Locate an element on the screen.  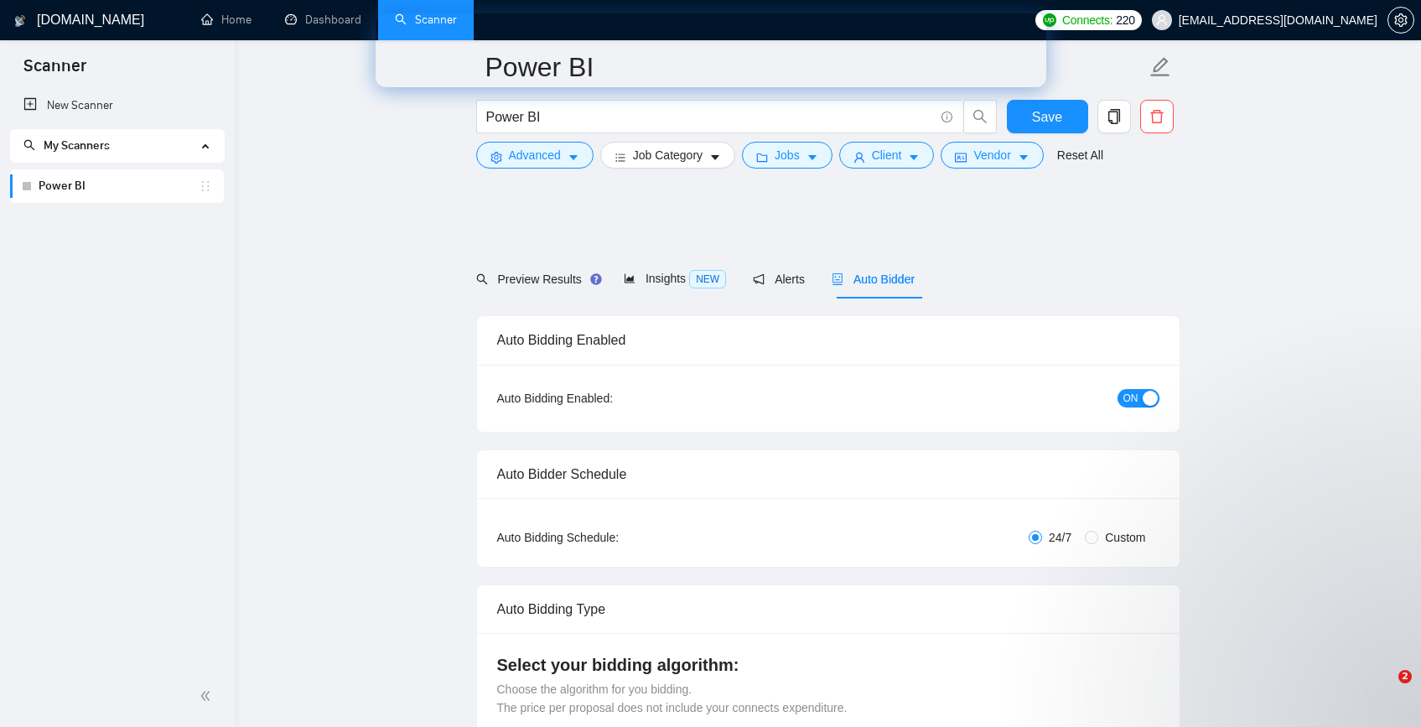
span: 220 is located at coordinates (1125, 20).